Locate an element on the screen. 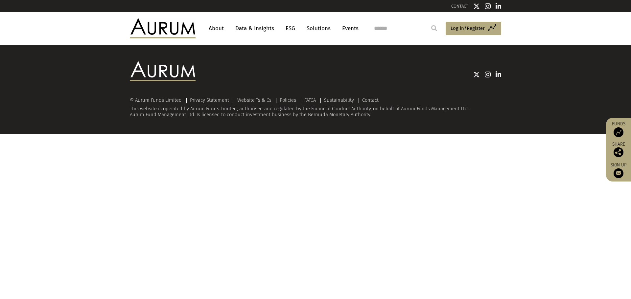  span: Log in/Register is located at coordinates (468, 28).